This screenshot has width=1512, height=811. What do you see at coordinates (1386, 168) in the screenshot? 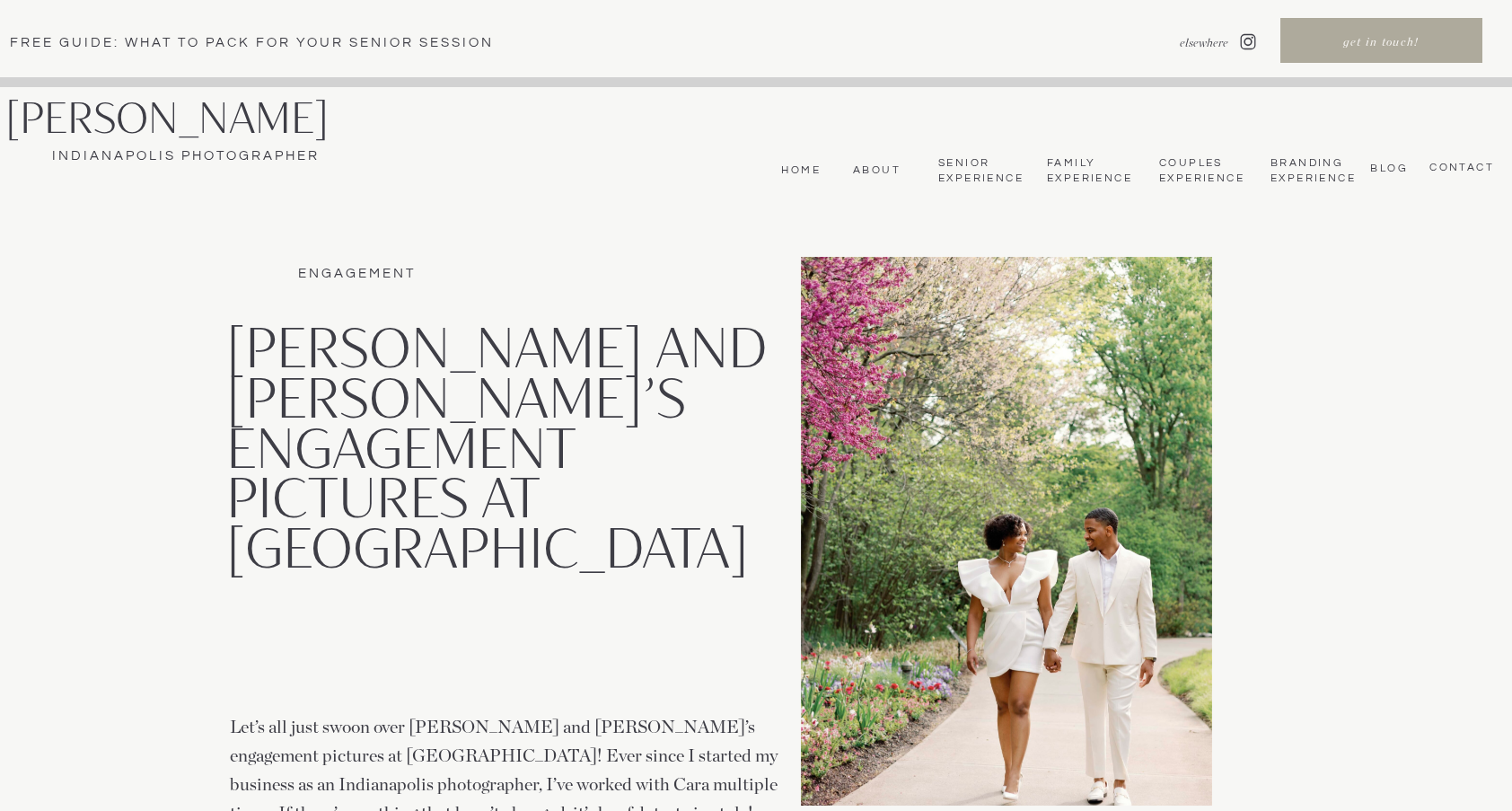
I see `a: bLog` at bounding box center [1386, 168].